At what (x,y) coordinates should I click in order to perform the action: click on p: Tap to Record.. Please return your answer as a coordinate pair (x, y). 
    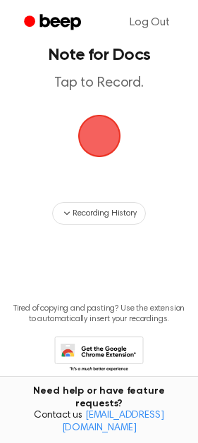
    Looking at the image, I should click on (99, 83).